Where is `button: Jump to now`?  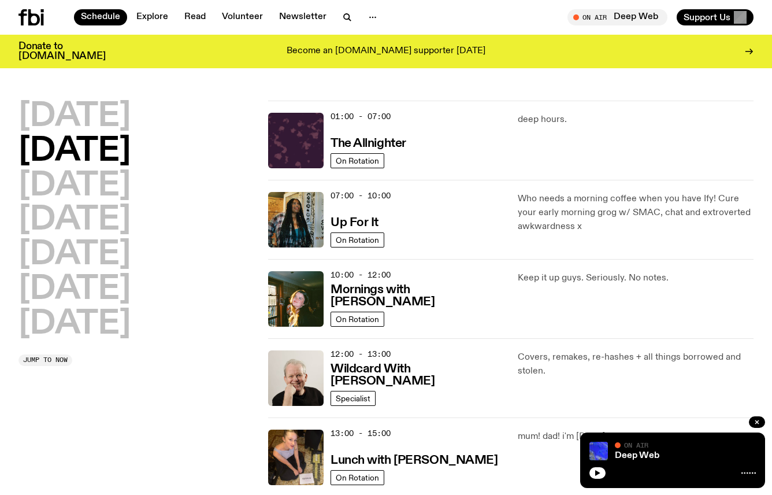 button: Jump to now is located at coordinates (45, 360).